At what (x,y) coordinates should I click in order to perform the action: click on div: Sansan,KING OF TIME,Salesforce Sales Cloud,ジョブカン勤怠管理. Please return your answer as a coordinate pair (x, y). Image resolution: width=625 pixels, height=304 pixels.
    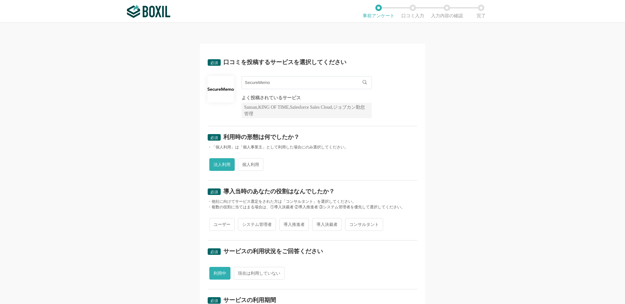
    Looking at the image, I should click on (306, 110).